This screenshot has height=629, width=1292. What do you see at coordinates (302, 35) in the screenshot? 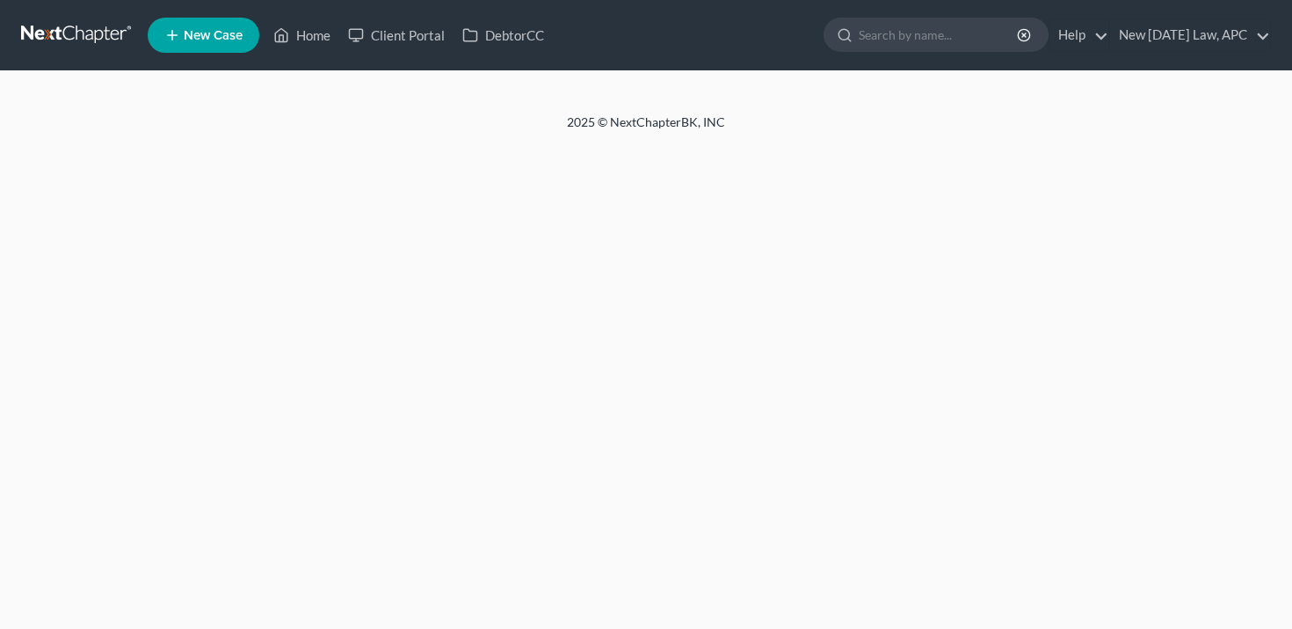
I see `a: Home` at bounding box center [302, 35].